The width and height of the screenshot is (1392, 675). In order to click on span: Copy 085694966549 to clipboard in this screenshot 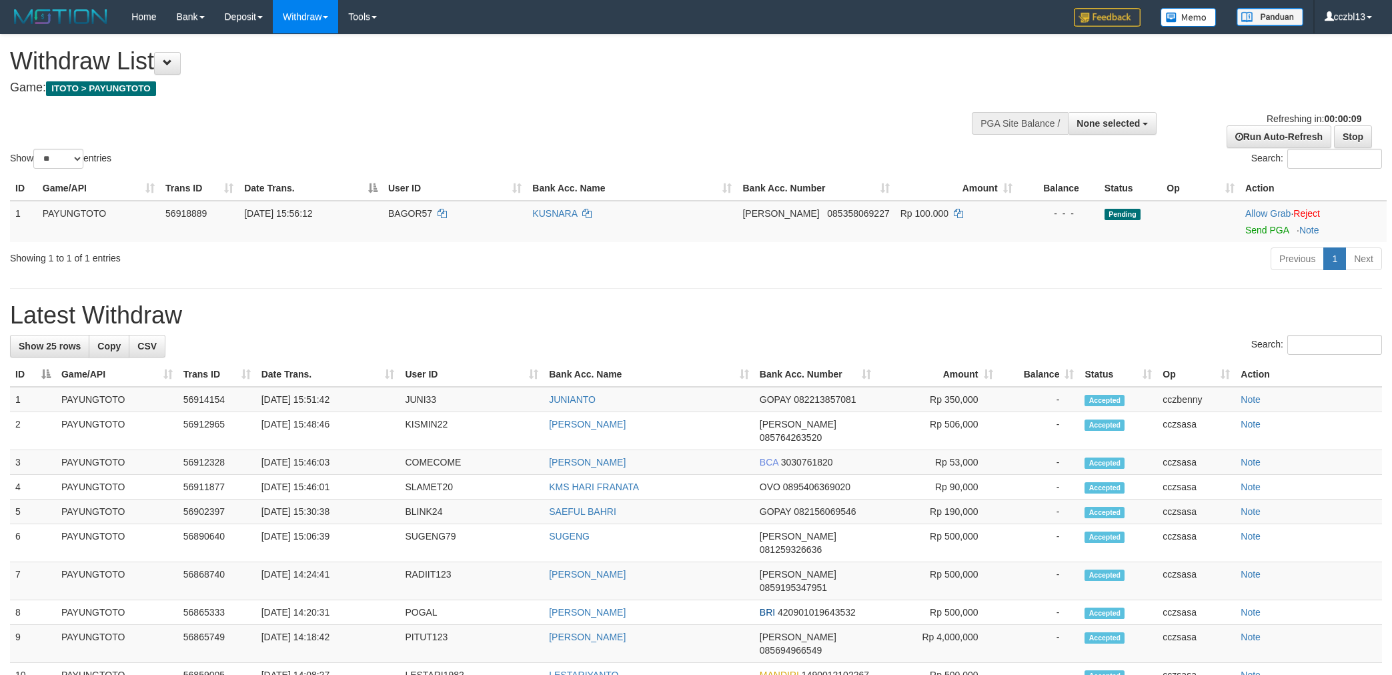, I will do `click(790, 650)`.